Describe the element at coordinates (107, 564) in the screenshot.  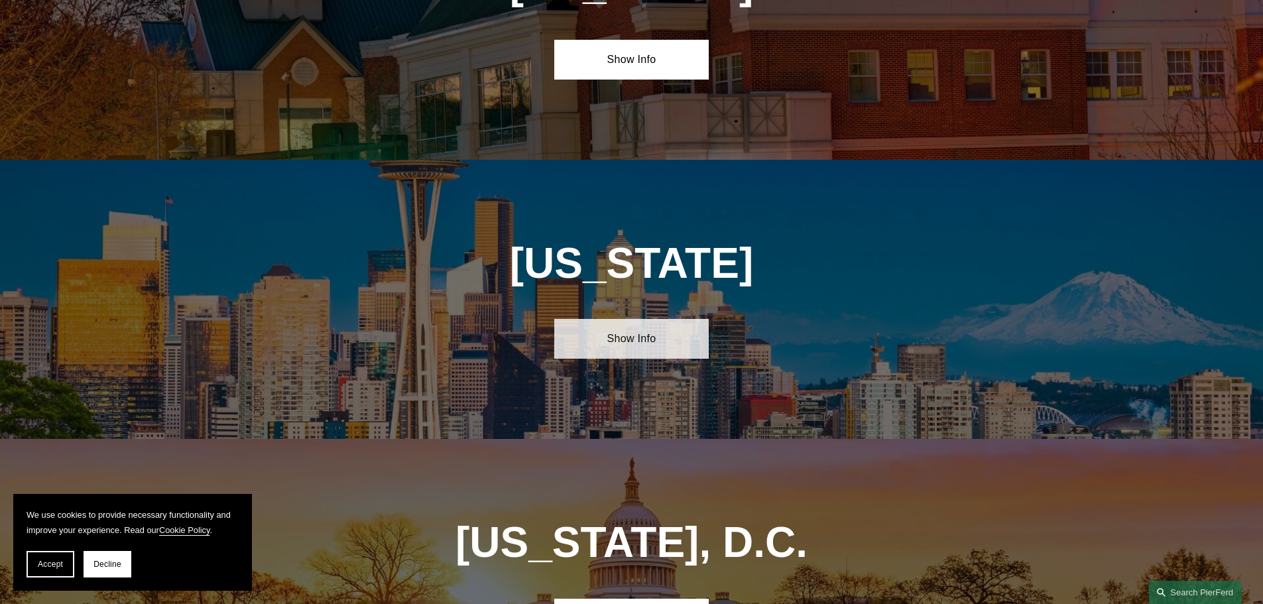
I see `button: Decline` at that location.